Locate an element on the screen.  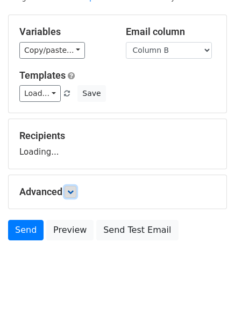
a: Send is located at coordinates (26, 230).